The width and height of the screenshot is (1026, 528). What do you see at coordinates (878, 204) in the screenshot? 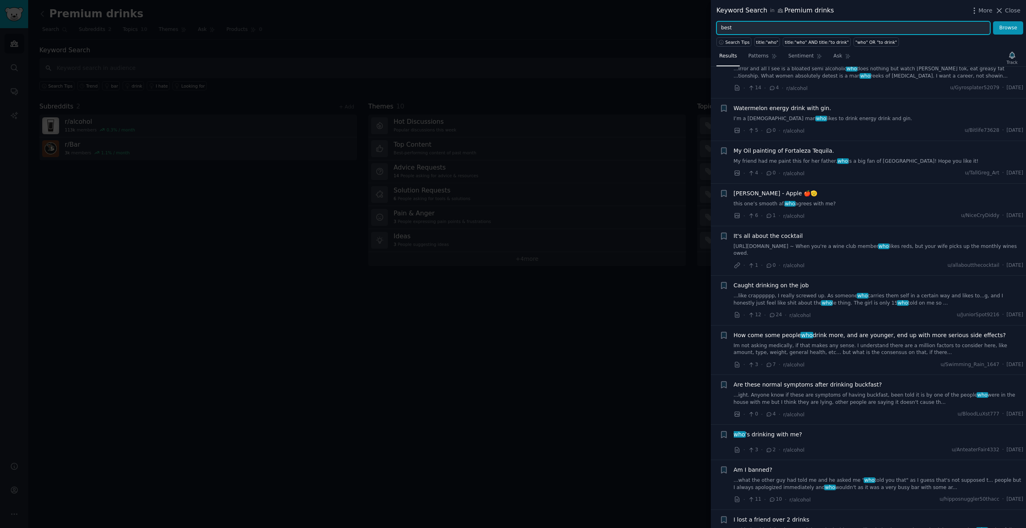
I see `a: this one’s smooth af.whoagrees with me?` at bounding box center [878, 204].